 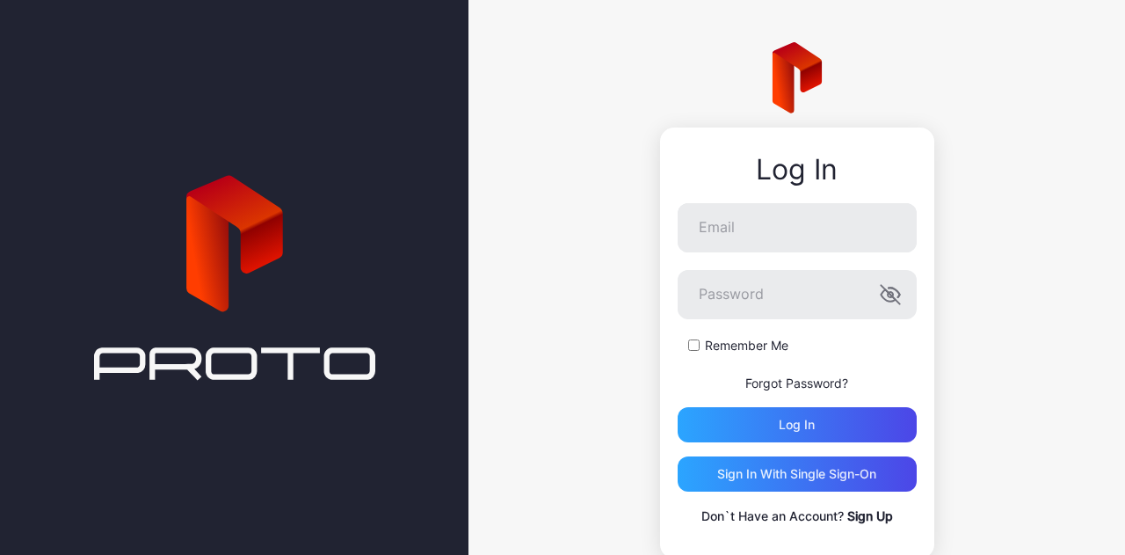 What do you see at coordinates (746, 345) in the screenshot?
I see `label: Remember Me` at bounding box center [746, 345].